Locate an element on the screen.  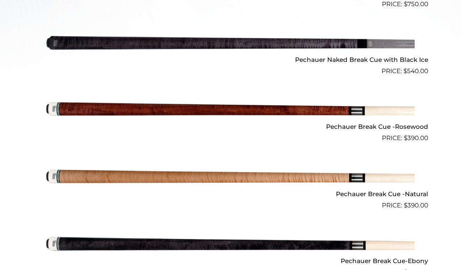
h2: Pechauer Break Cue -Natural is located at coordinates (230, 194).